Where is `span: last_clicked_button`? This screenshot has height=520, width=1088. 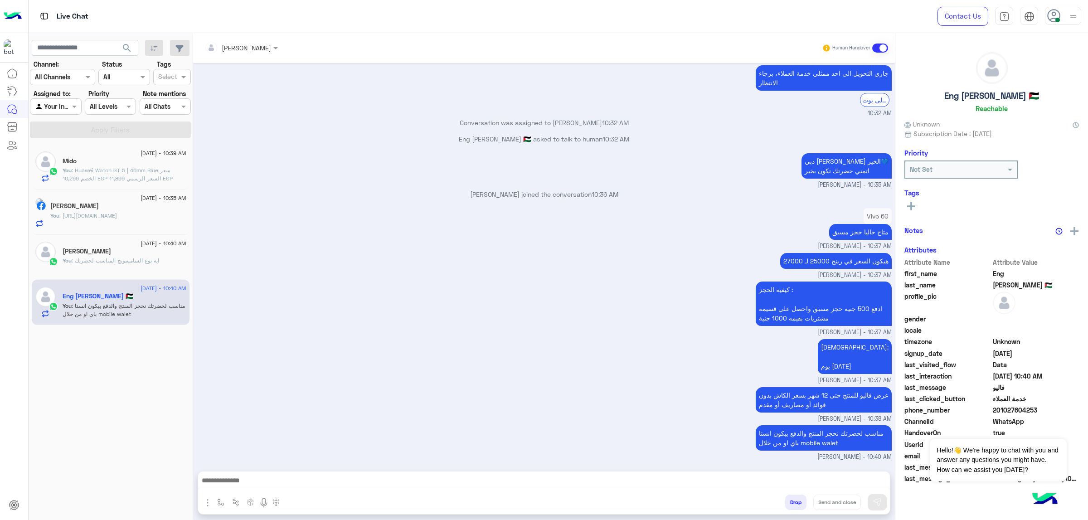 span: last_clicked_button is located at coordinates (948, 399).